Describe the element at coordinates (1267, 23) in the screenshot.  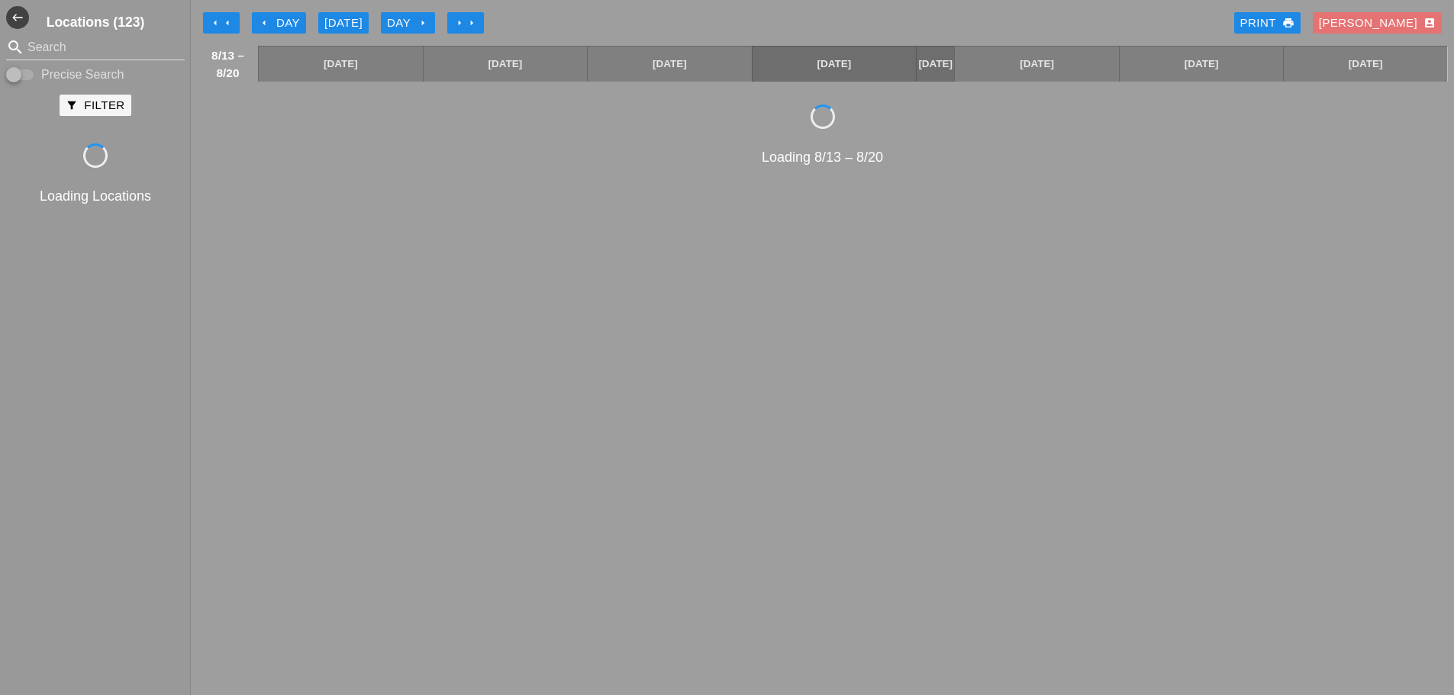
I see `a: Print` at that location.